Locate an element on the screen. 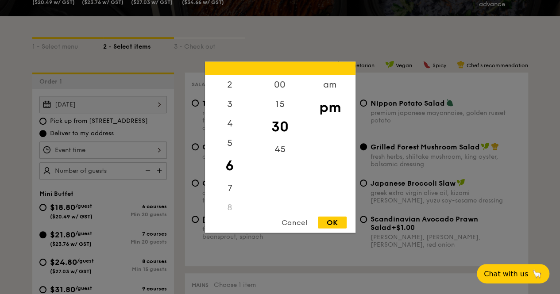 This screenshot has height=294, width=560. div: 8 is located at coordinates (230, 208).